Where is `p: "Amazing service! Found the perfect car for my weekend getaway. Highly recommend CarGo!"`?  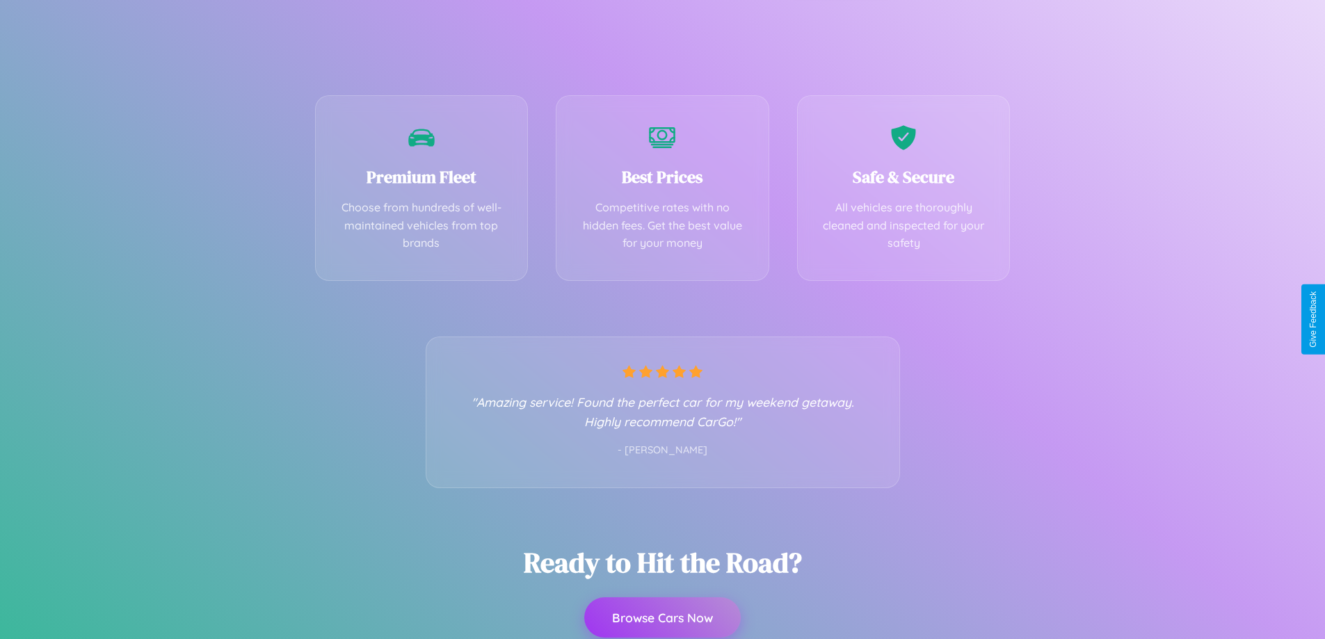 p: "Amazing service! Found the perfect car for my weekend getaway. Highly recommend CarGo!" is located at coordinates (663, 412).